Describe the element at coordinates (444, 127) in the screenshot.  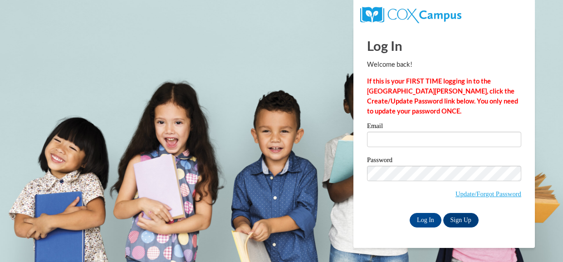
I see `label: Email` at that location.